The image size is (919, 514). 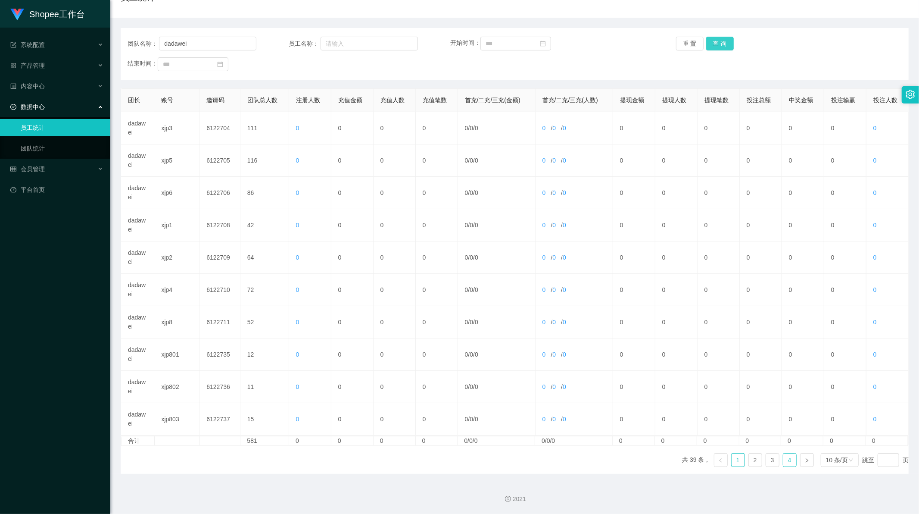 I want to click on span: 充值金额, so click(x=350, y=100).